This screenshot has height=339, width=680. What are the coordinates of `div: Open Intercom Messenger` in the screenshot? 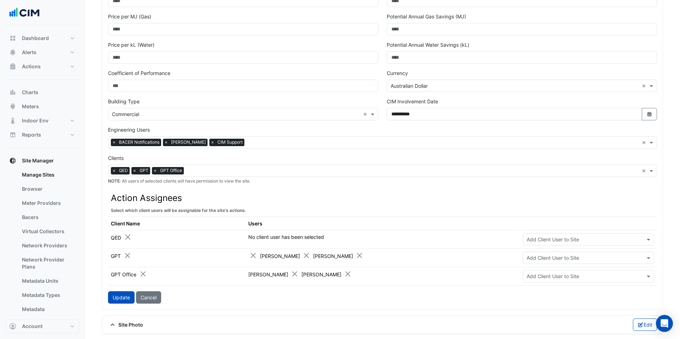 It's located at (664, 324).